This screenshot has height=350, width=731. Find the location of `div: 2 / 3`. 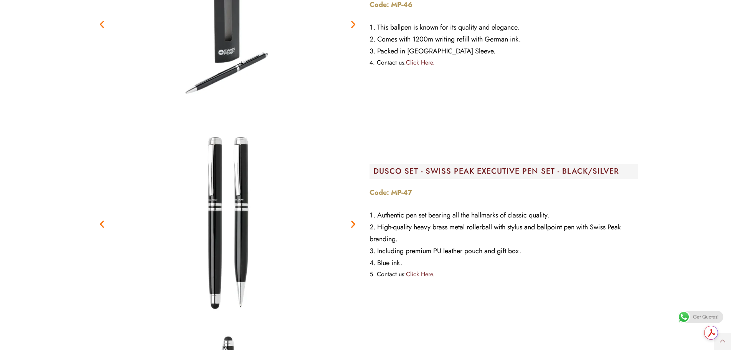

div: 2 / 3 is located at coordinates (228, 224).